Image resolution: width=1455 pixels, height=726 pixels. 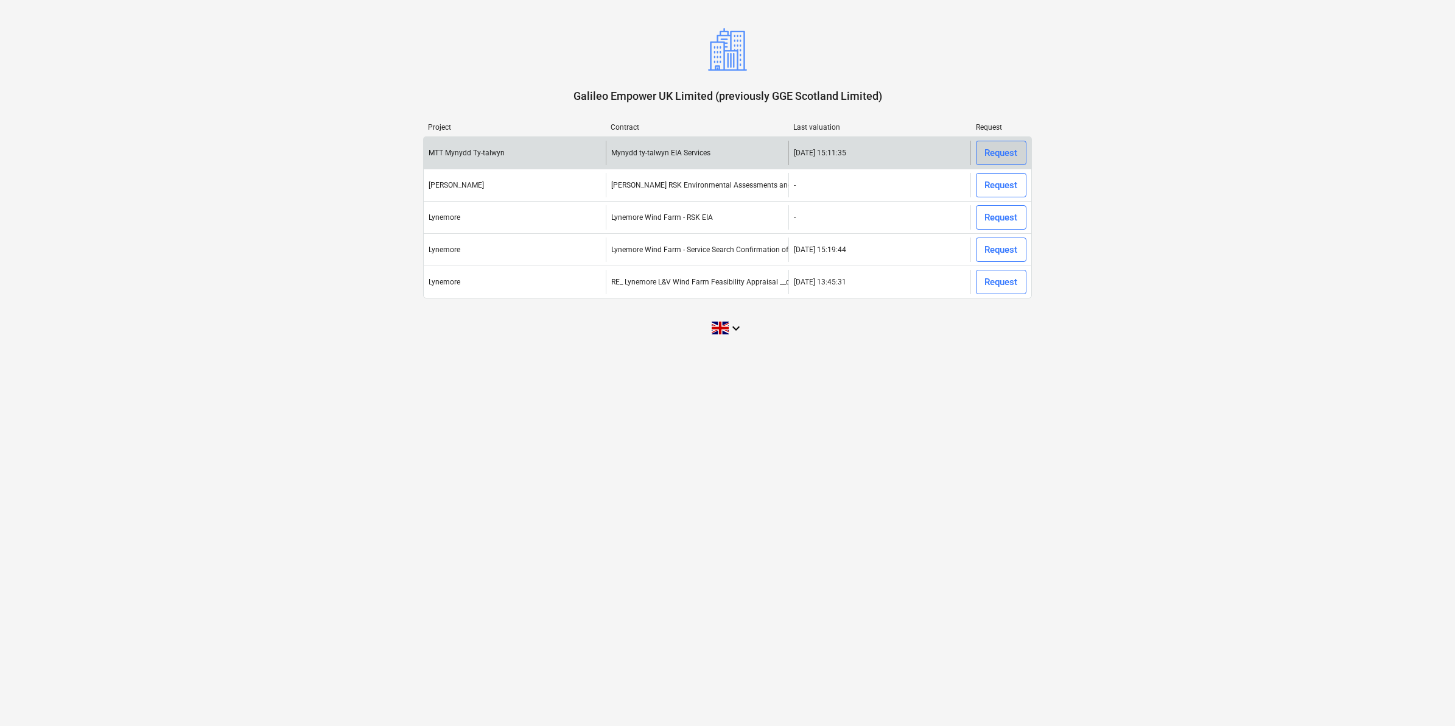 I want to click on div: Contract, so click(x=697, y=127).